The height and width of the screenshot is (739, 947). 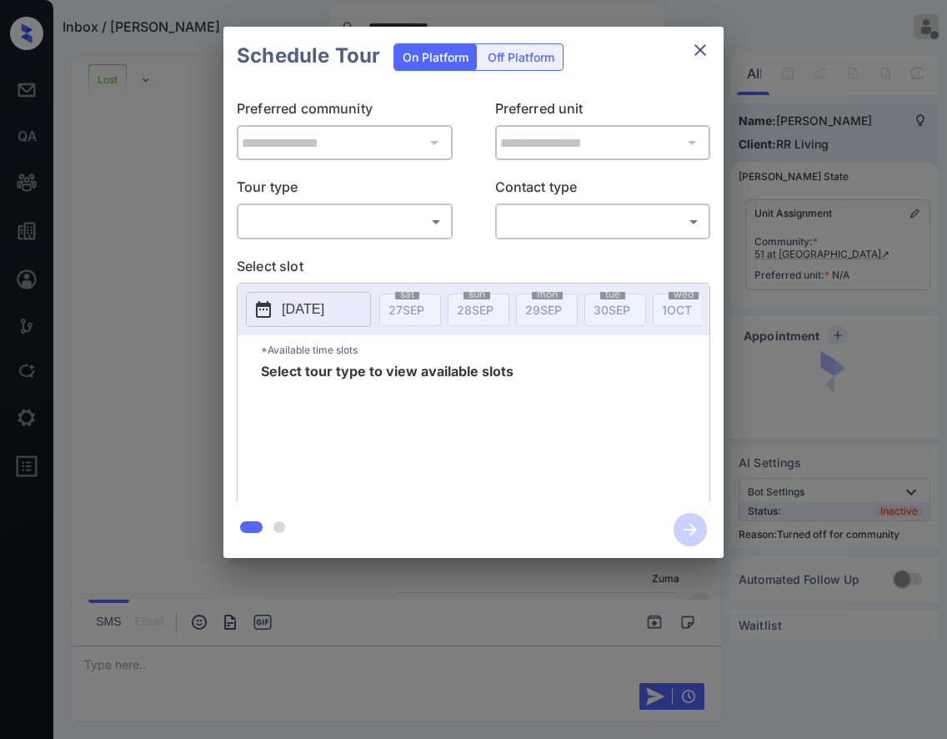 I want to click on p: Contact type, so click(x=603, y=190).